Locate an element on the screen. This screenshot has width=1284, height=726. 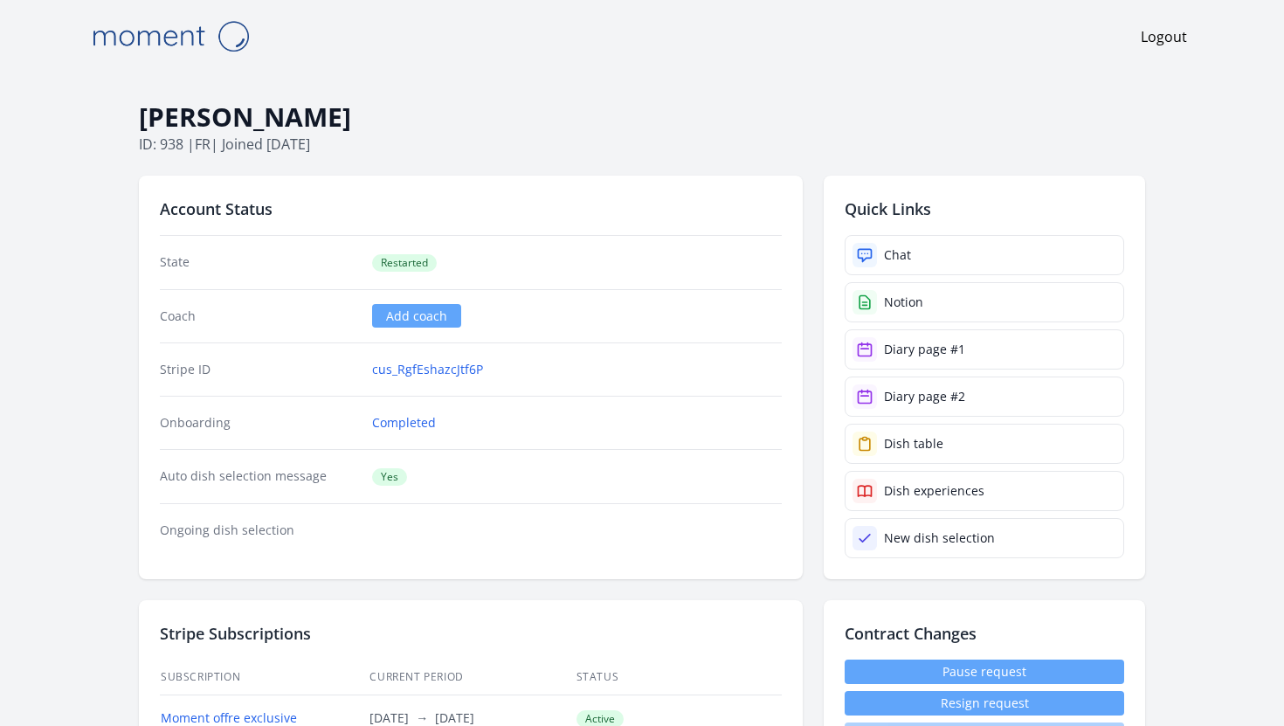
a: New dish selection is located at coordinates (984, 538).